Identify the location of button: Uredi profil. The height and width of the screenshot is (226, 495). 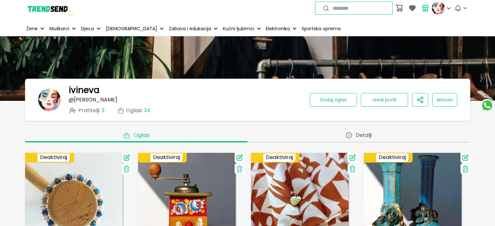
(385, 100).